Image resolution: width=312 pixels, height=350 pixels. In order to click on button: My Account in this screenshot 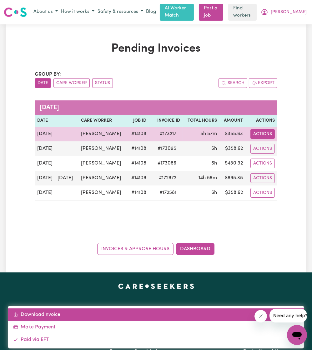, I will do `click(284, 12)`.